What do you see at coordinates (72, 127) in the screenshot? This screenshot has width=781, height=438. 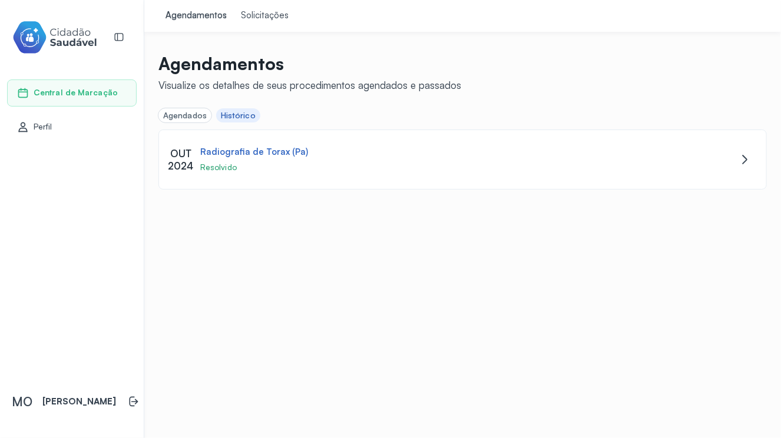 I see `a: Perfil` at bounding box center [72, 127].